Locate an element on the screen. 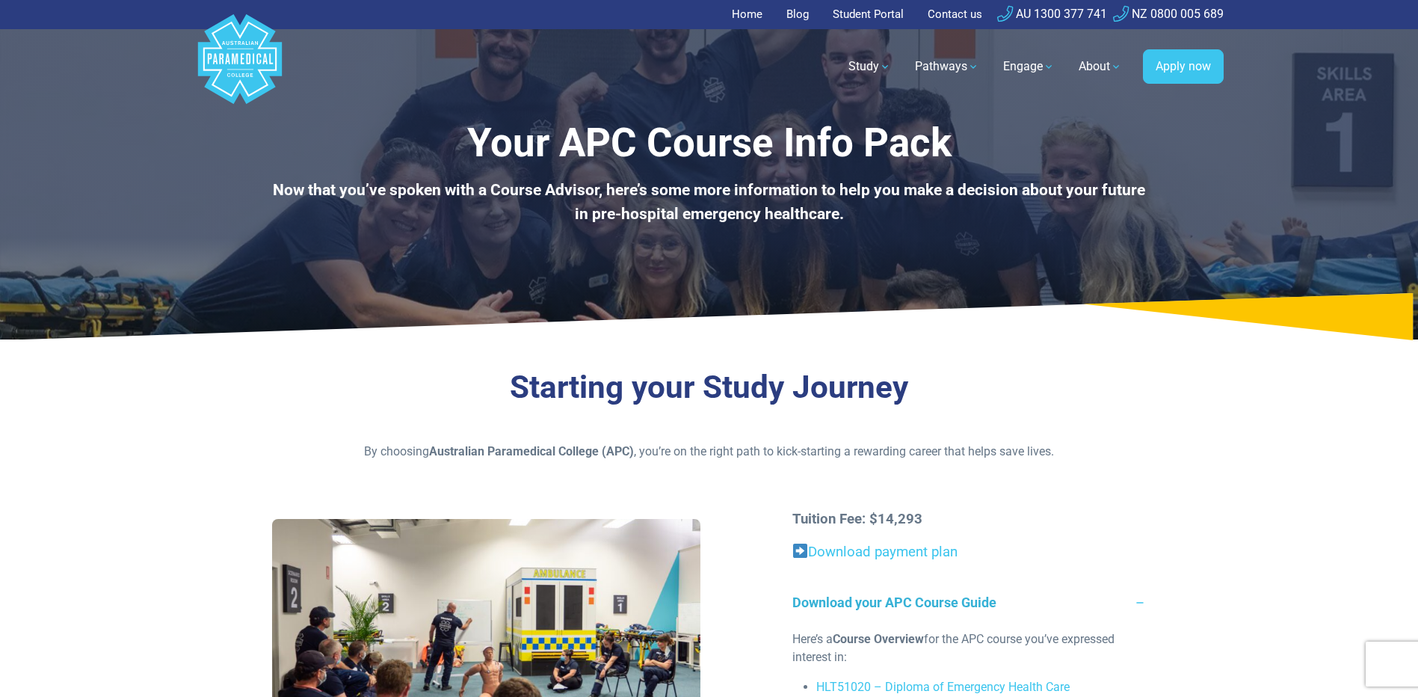 Image resolution: width=1418 pixels, height=697 pixels. a: Download your APC Course Guide is located at coordinates (969, 602).